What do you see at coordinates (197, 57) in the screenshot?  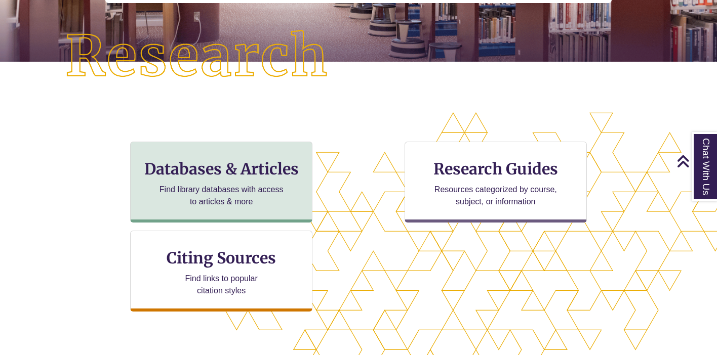 I see `img: Research` at bounding box center [197, 57].